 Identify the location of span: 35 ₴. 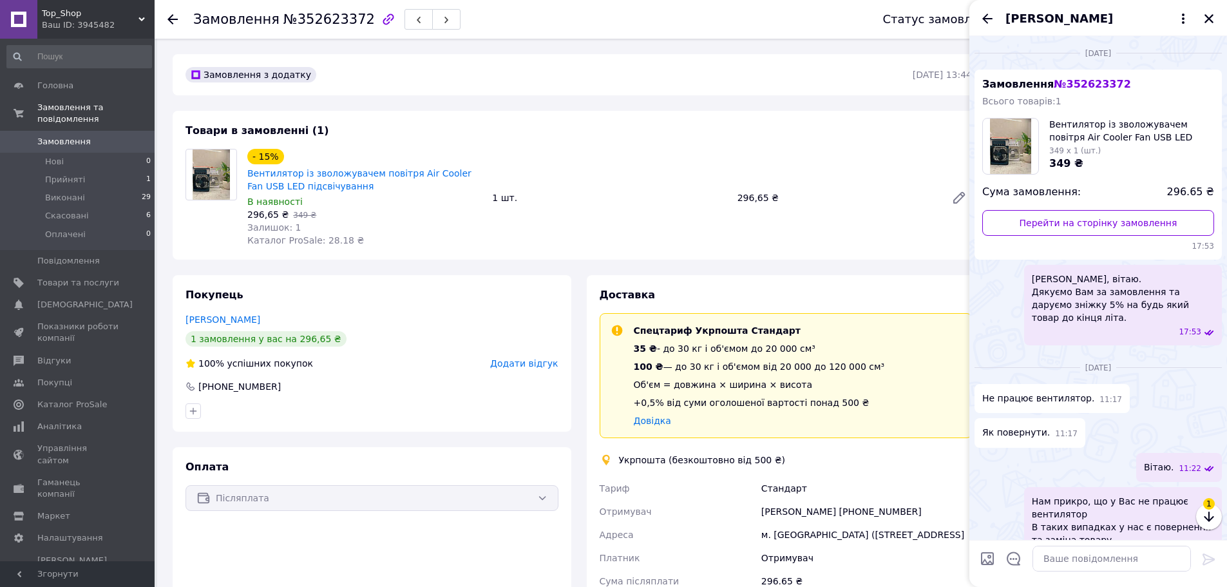
(646, 349).